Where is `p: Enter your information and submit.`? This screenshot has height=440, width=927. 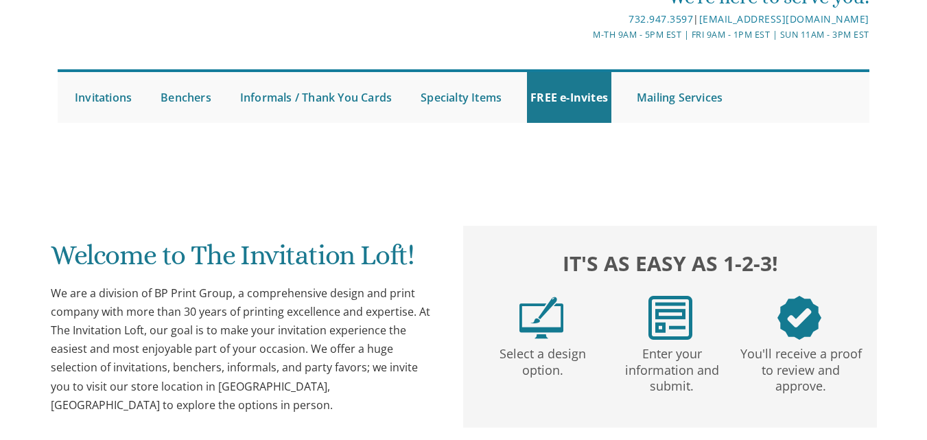 p: Enter your information and submit. is located at coordinates (672, 367).